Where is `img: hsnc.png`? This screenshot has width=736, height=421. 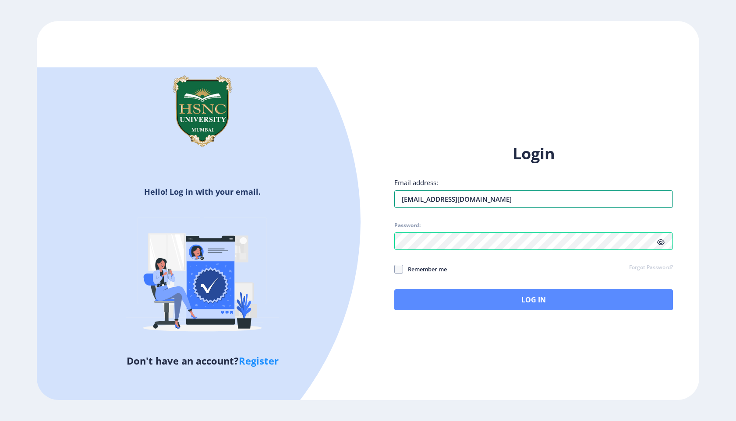 img: hsnc.png is located at coordinates (202, 111).